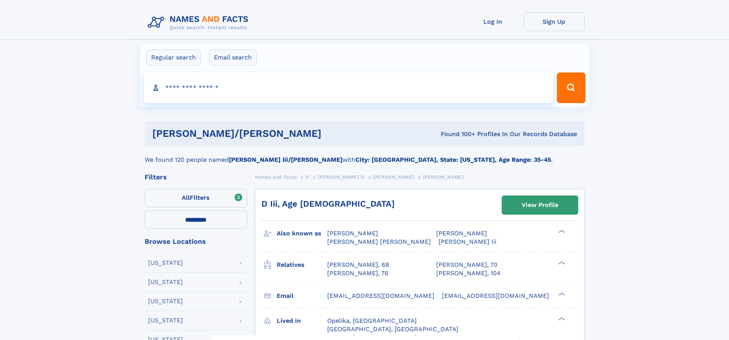 The image size is (729, 340). Describe the element at coordinates (307, 177) in the screenshot. I see `span: D` at that location.